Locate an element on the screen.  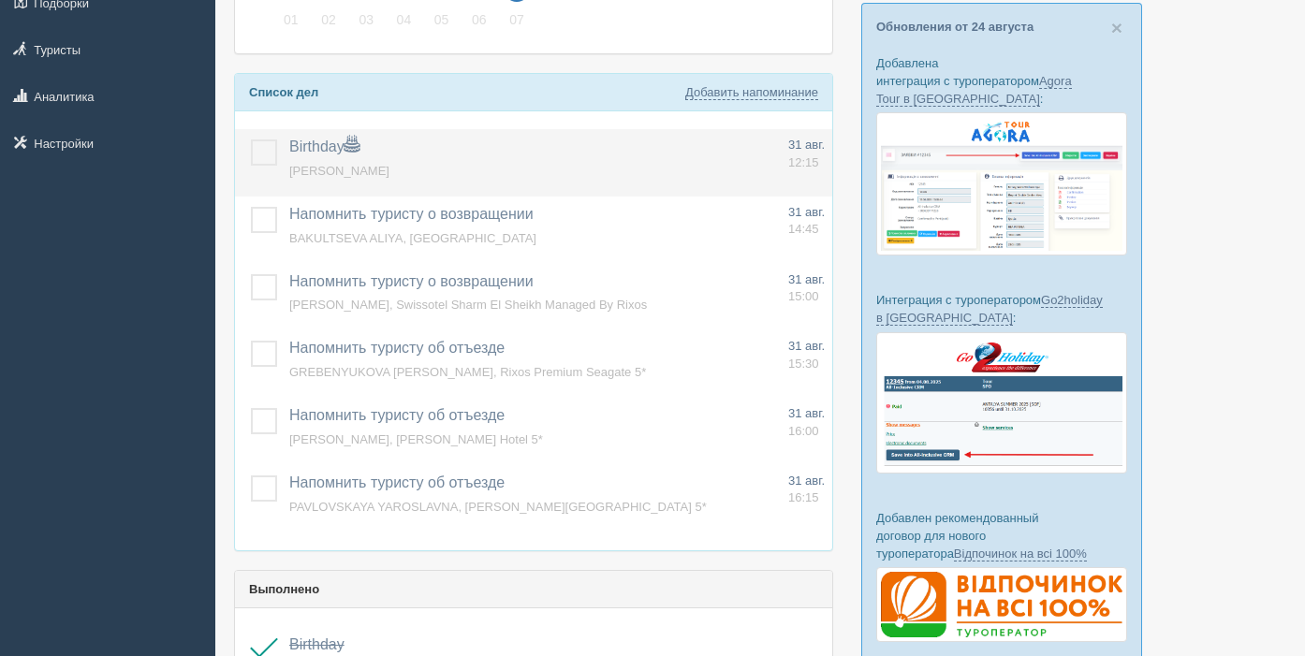
button: Close is located at coordinates (1117, 27).